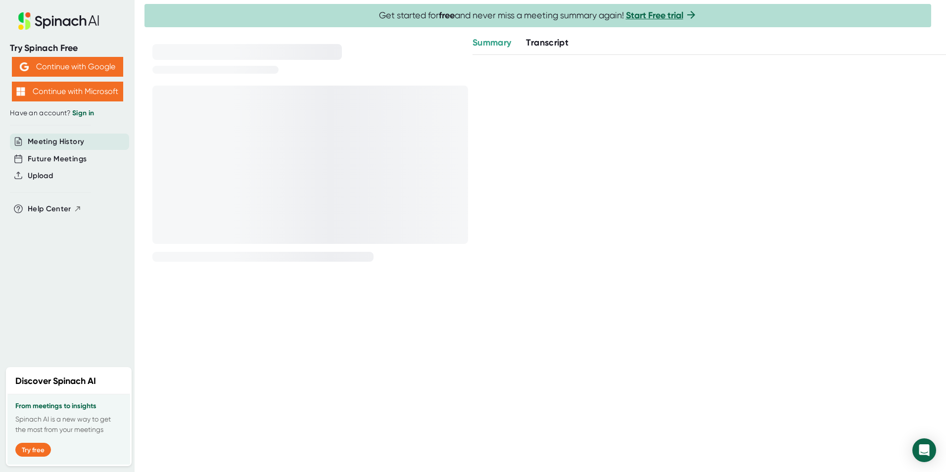  I want to click on button: Help Center, so click(54, 209).